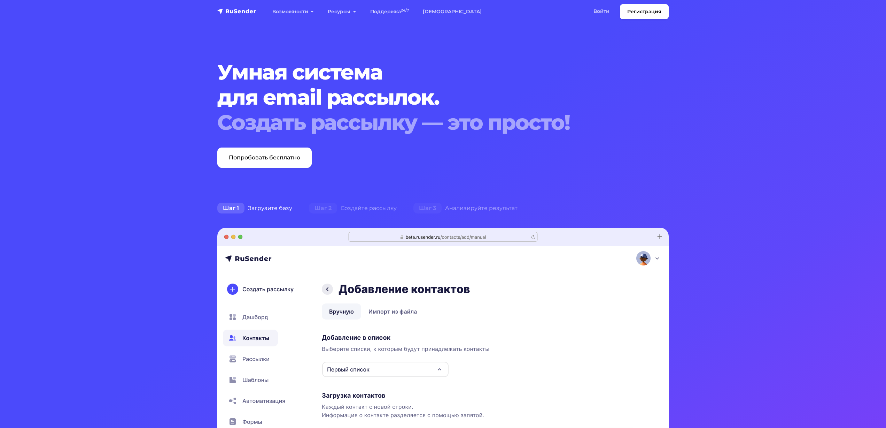 The image size is (886, 428). I want to click on span: Шаг 3, so click(428, 208).